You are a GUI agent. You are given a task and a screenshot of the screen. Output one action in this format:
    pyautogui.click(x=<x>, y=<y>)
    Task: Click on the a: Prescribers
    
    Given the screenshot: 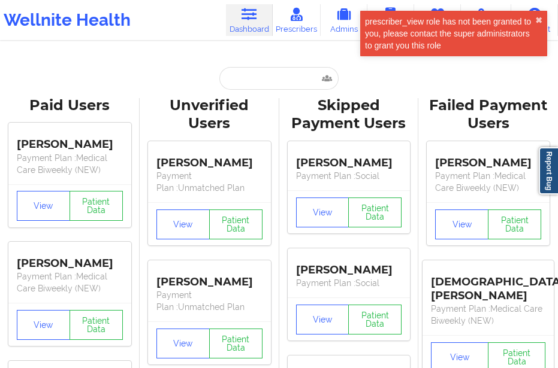 What is the action you would take?
    pyautogui.click(x=297, y=20)
    